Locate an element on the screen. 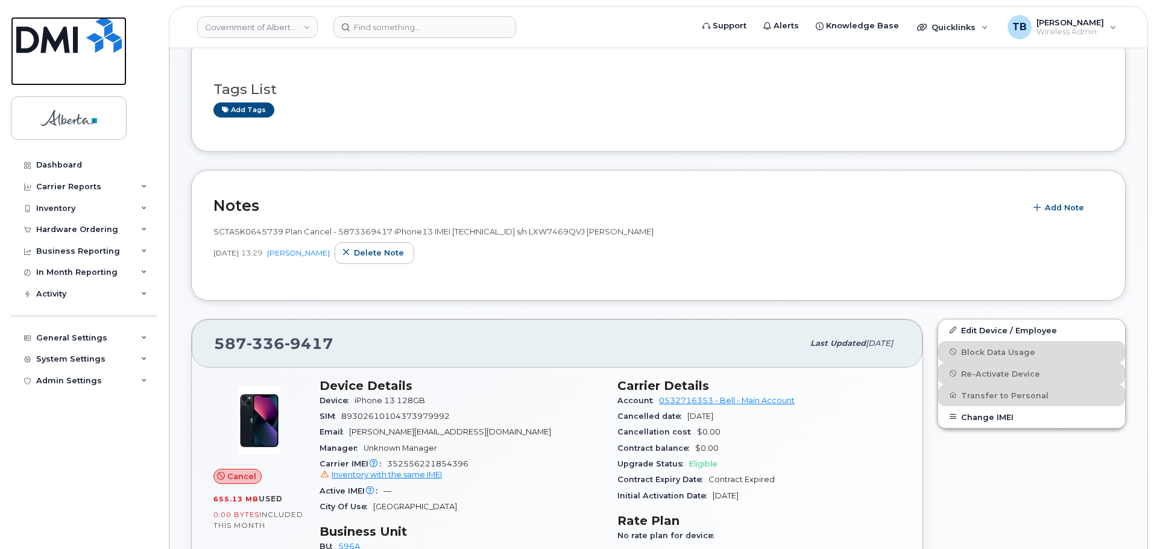 This screenshot has width=1154, height=549. button: Block Data Usage is located at coordinates (1031, 352).